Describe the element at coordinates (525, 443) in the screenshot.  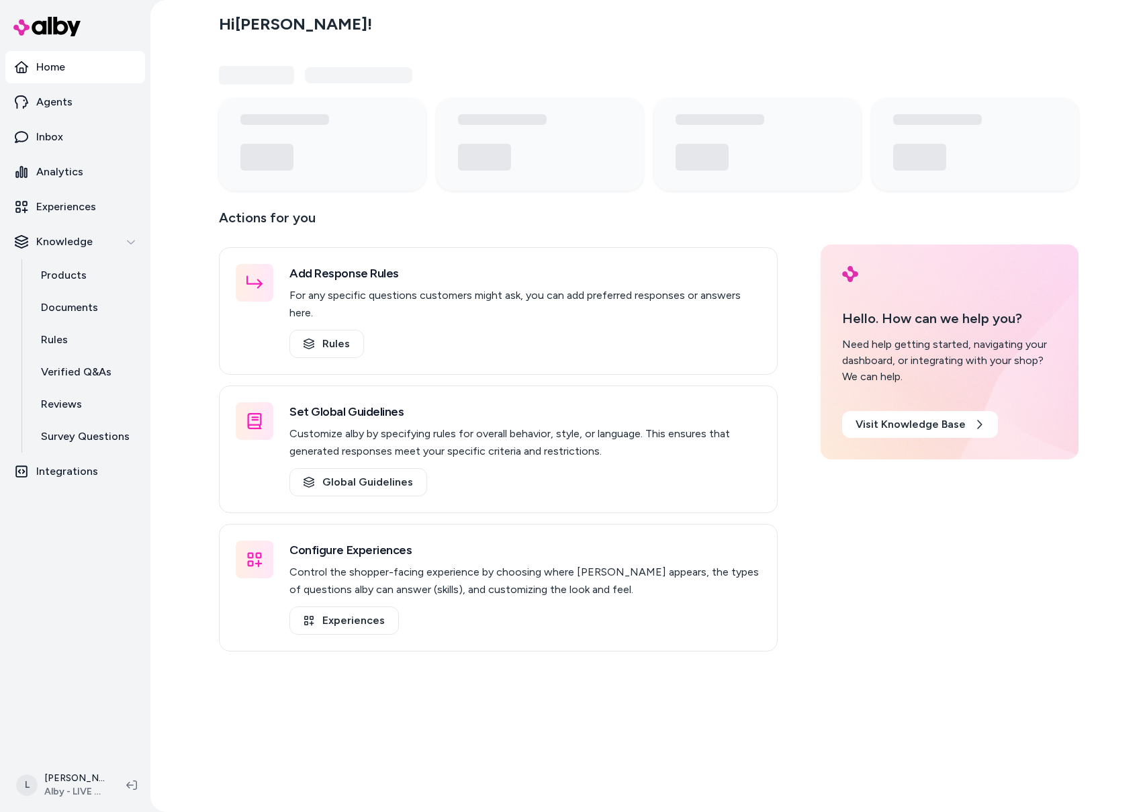
I see `p: Customize alby by specifying rules for overall behavior, style, or language. This ensures that ge...` at that location.